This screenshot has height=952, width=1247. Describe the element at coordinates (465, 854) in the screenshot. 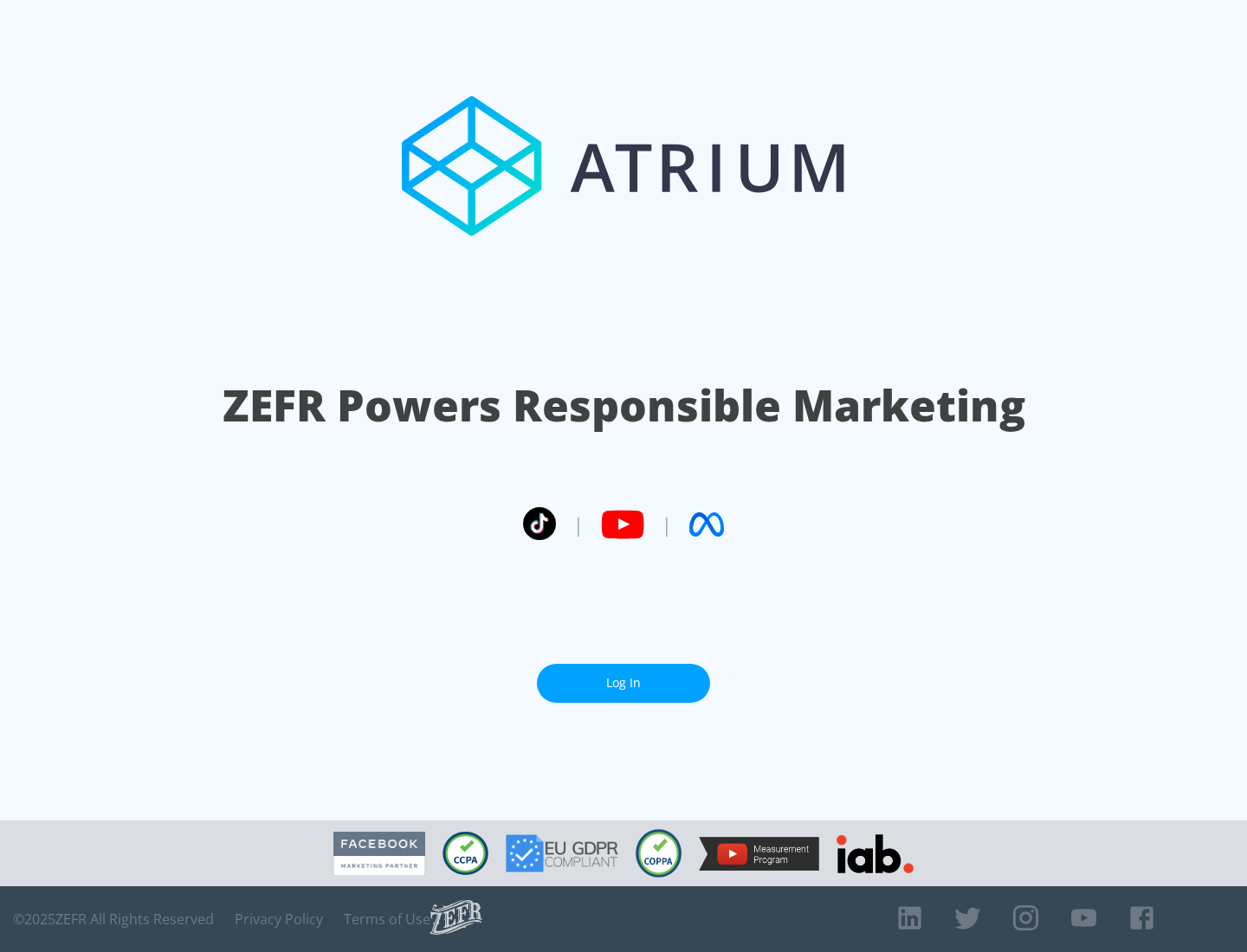

I see `img: CCPA Compliant` at that location.